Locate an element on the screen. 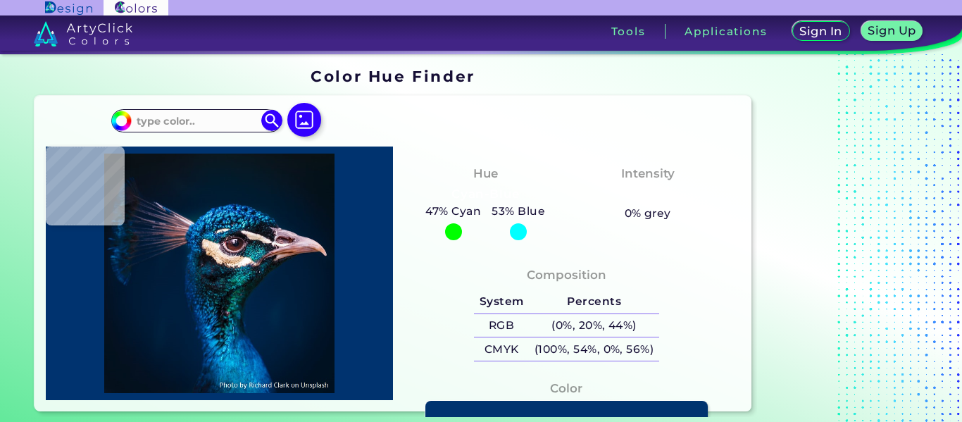 Image resolution: width=962 pixels, height=422 pixels. img: icon search is located at coordinates (272, 120).